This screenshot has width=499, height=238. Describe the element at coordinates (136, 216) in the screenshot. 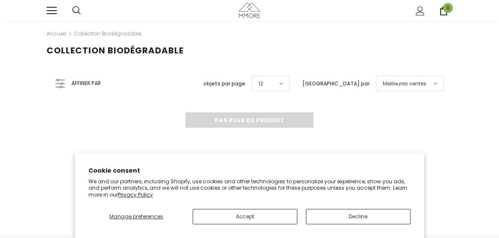

I see `span: Manage preferences` at that location.